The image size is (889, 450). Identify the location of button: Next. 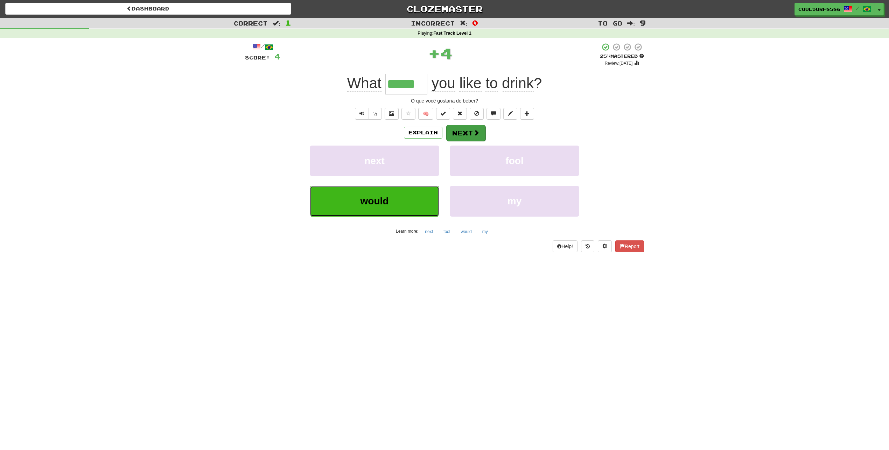
(466, 133).